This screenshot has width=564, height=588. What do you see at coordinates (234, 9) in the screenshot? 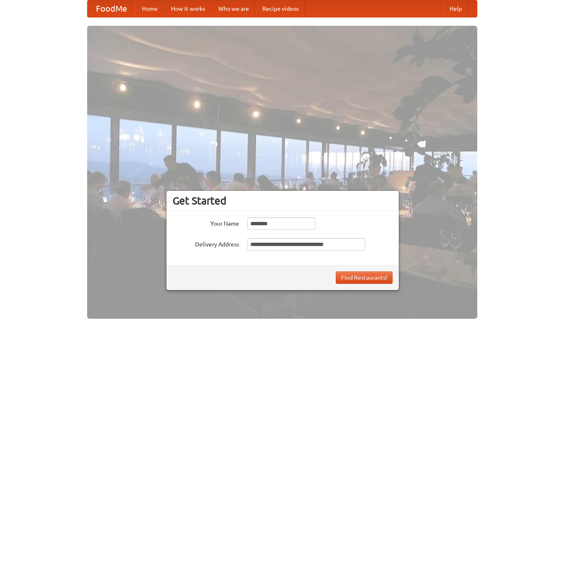
I see `a: Who we are` at bounding box center [234, 9].